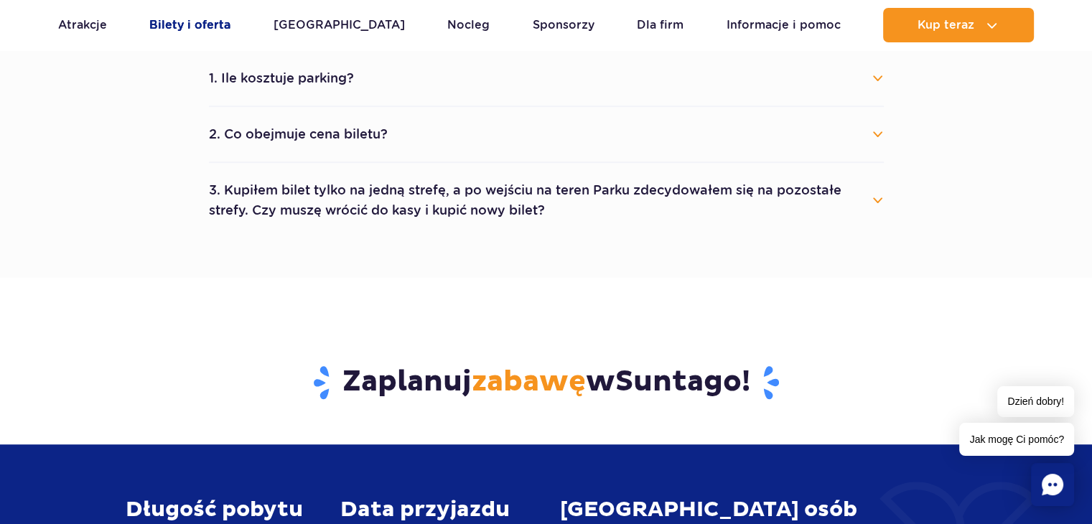 The height and width of the screenshot is (524, 1092). I want to click on a: Dla firm, so click(660, 25).